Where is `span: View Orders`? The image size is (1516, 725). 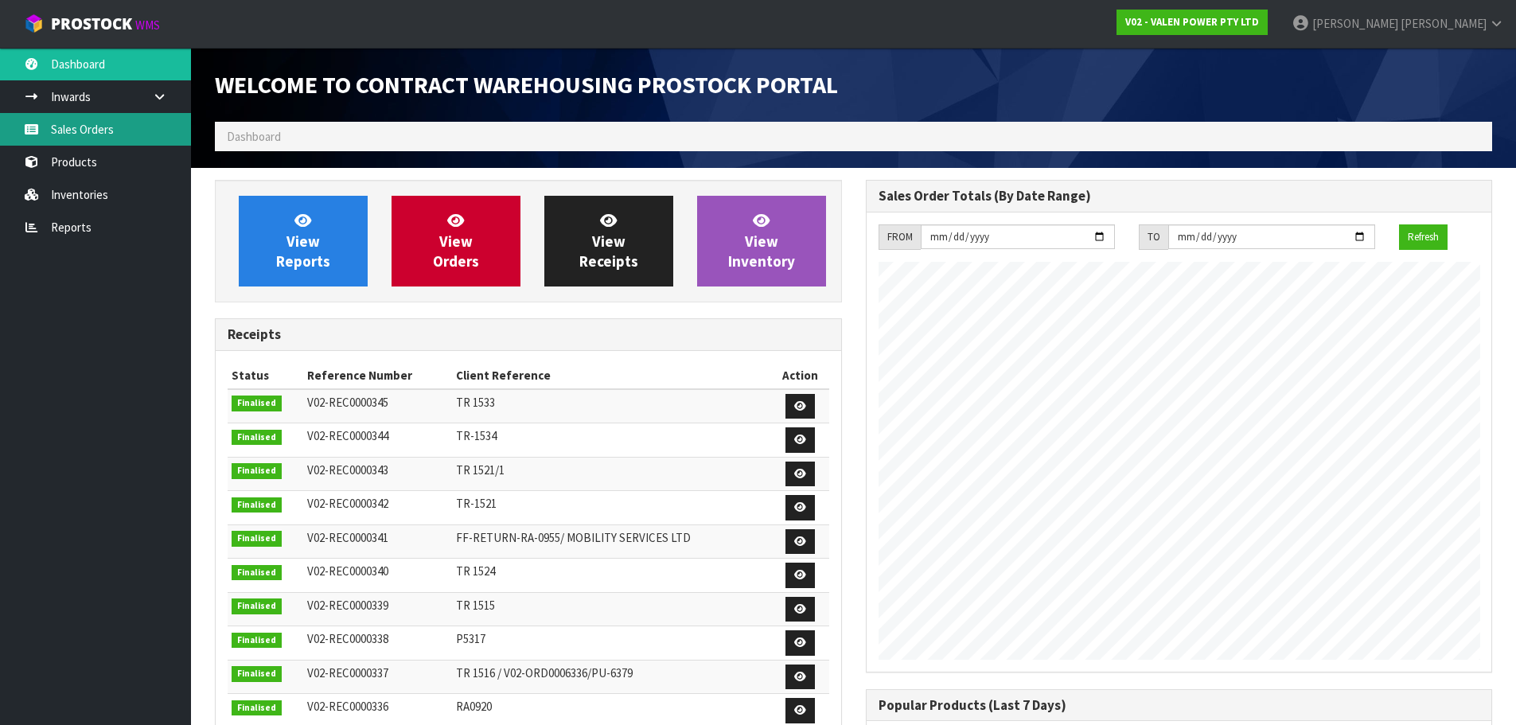
span: View Orders is located at coordinates (456, 240).